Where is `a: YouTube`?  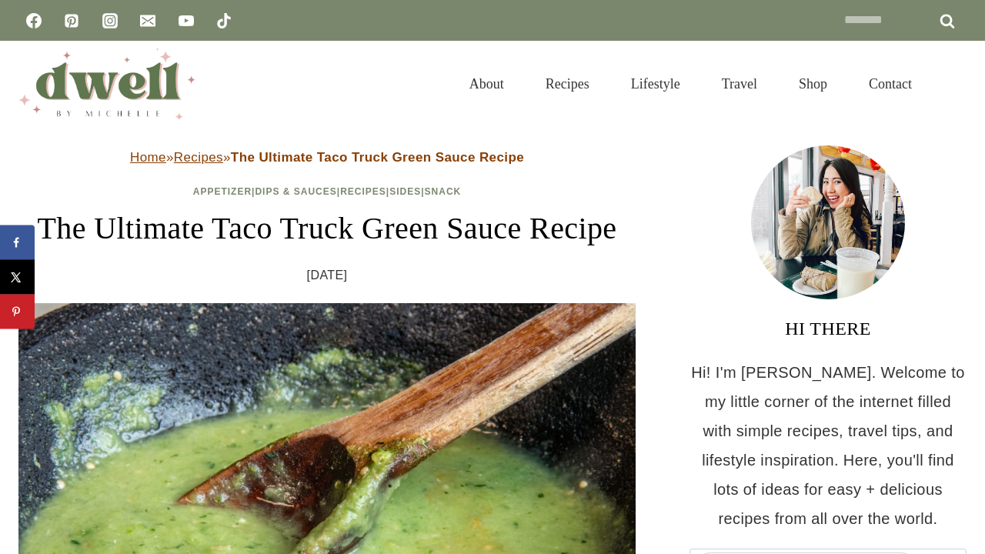 a: YouTube is located at coordinates (186, 21).